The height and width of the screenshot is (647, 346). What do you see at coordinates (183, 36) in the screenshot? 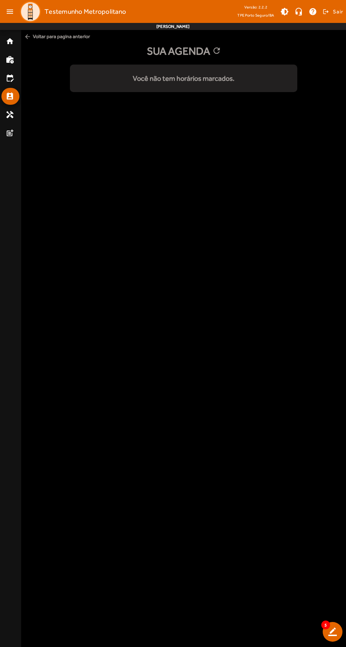
I see `span: Voltar para pagina anterior` at bounding box center [183, 36].